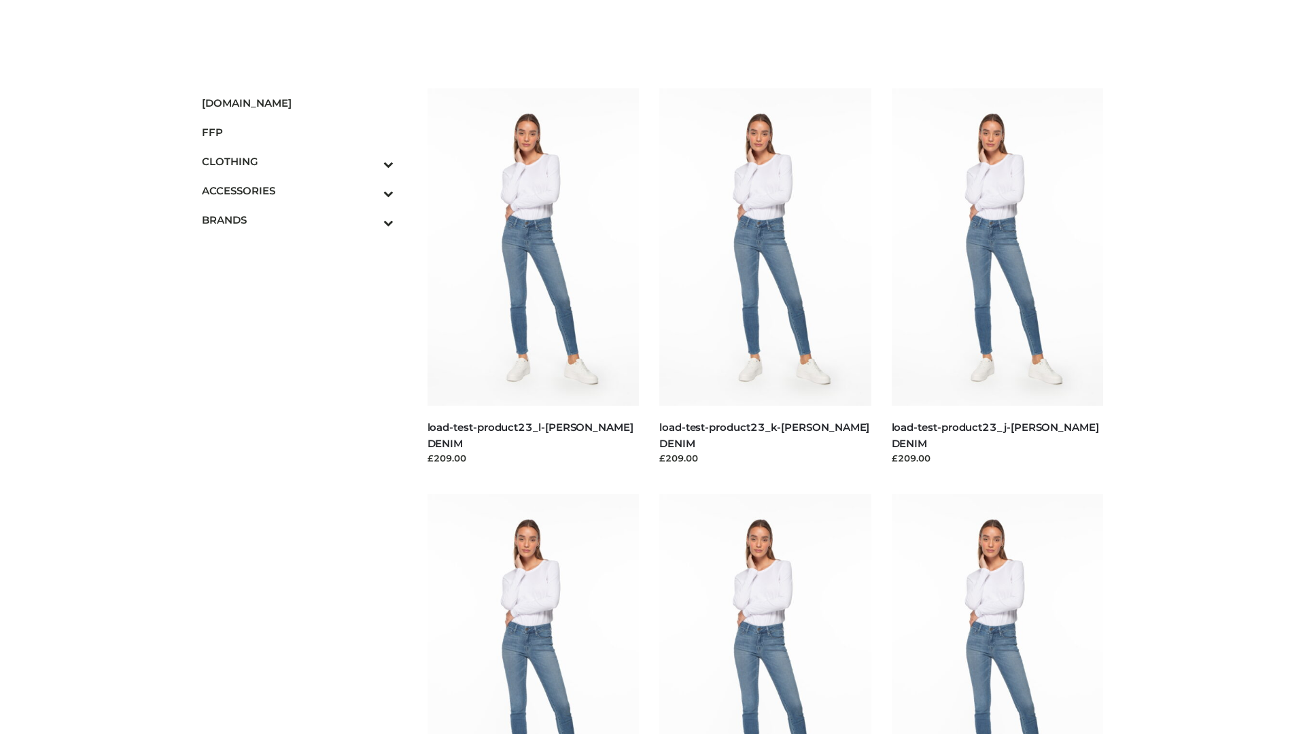 This screenshot has height=734, width=1305. I want to click on span: ACCESSORIES, so click(298, 190).